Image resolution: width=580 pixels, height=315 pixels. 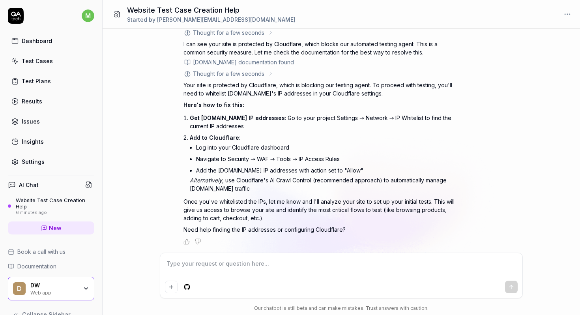 What do you see at coordinates (187, 242) in the screenshot?
I see `button: Positive feedback` at bounding box center [187, 242].